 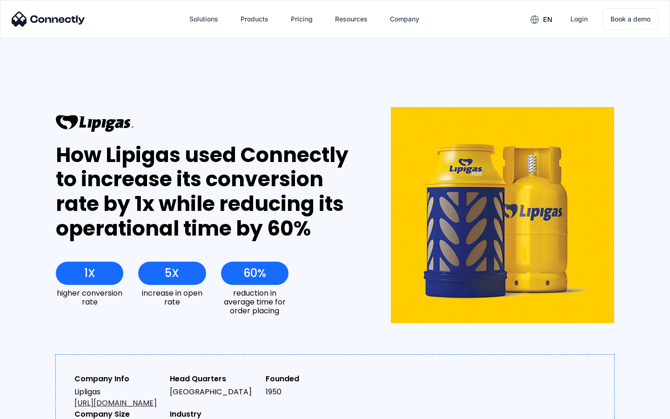 What do you see at coordinates (118, 398) in the screenshot?
I see `div: Lipligas` at bounding box center [118, 398].